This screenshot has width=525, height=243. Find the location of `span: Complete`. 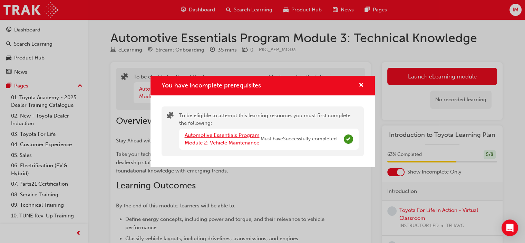

span: Complete is located at coordinates (348, 139).